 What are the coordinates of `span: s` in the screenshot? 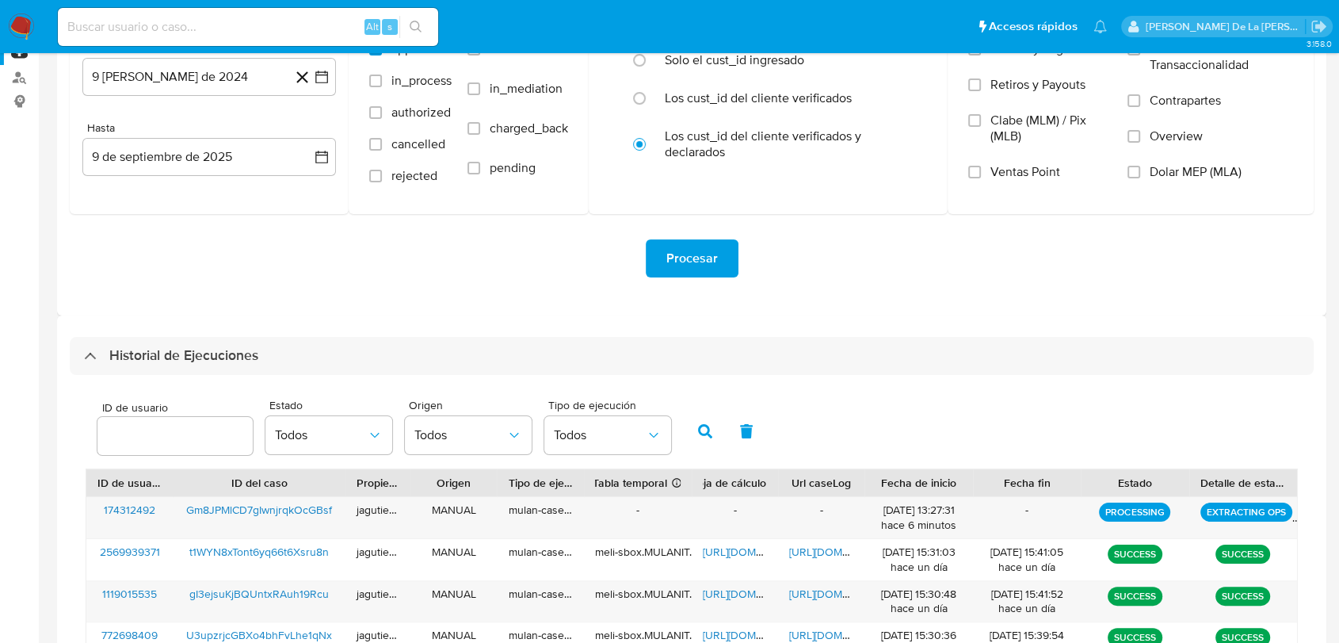 It's located at (390, 26).